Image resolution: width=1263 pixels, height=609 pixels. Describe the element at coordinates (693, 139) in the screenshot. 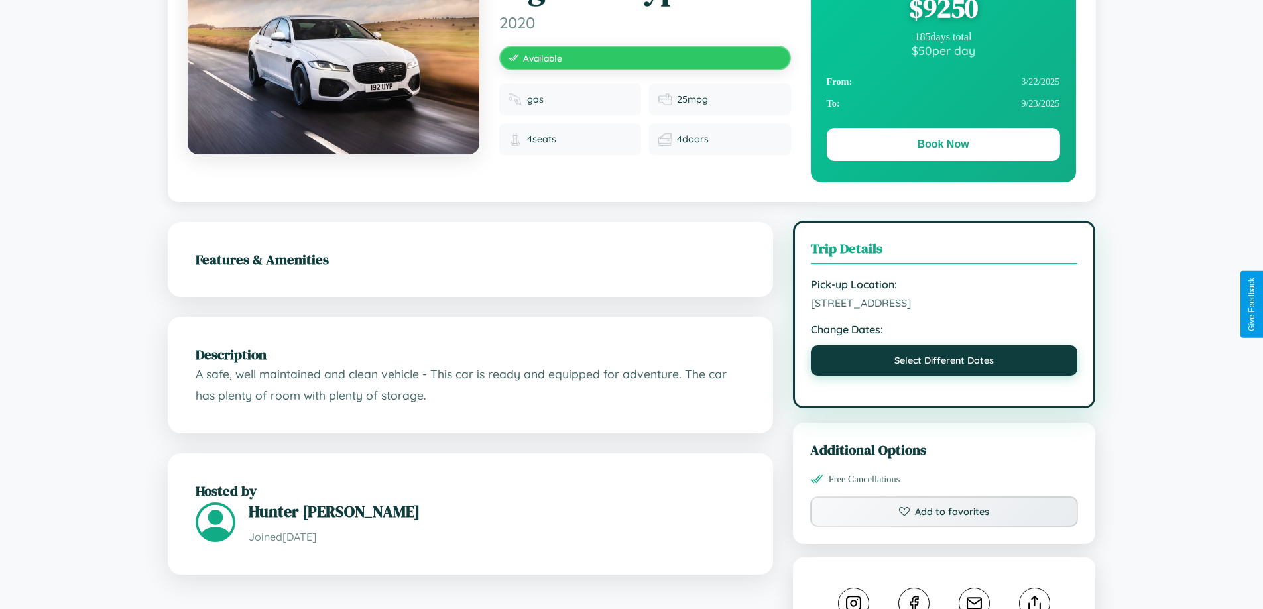

I see `span: 4 doors` at that location.